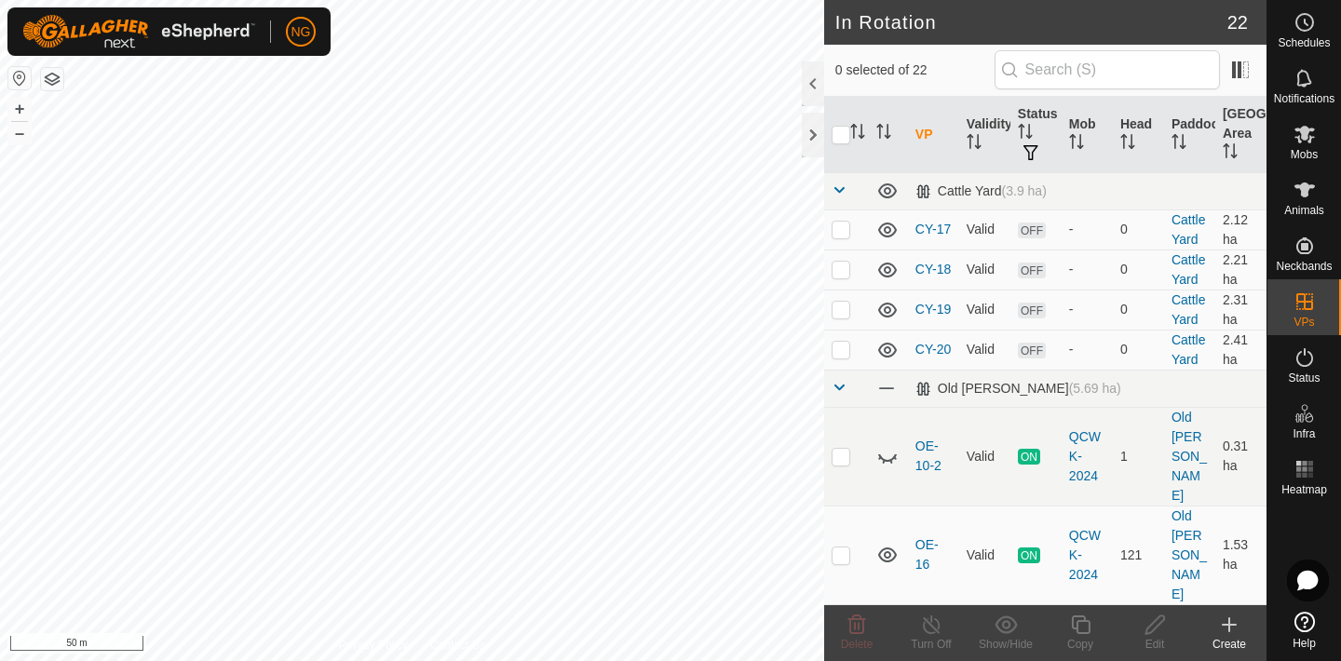 This screenshot has height=661, width=1341. Describe the element at coordinates (1006, 645) in the screenshot. I see `div: Show/Hide` at that location.